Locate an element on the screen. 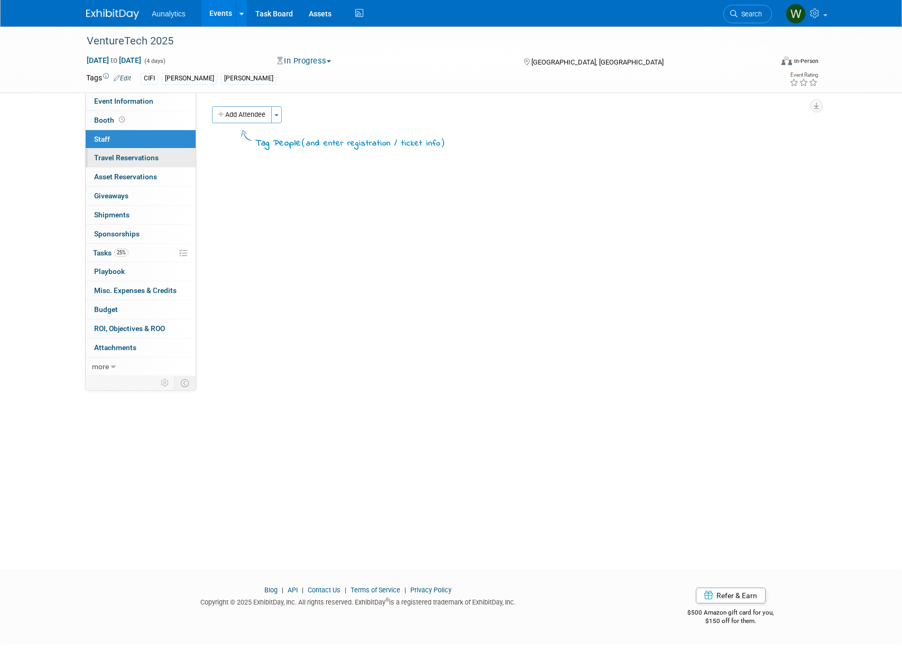  a: Edit is located at coordinates (122, 78).